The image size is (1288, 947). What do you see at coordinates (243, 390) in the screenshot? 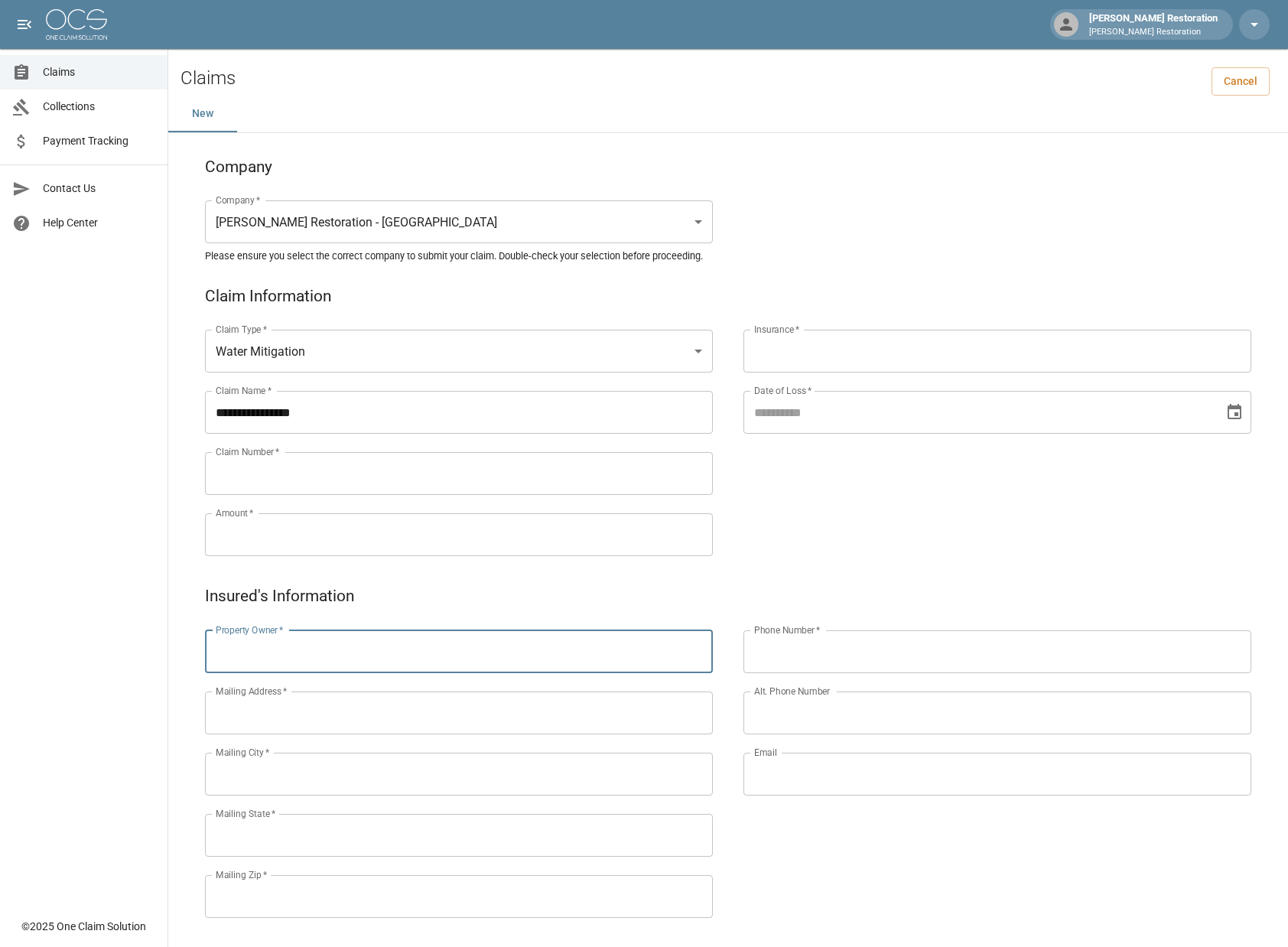
I see `label: Claim Name` at bounding box center [243, 390].